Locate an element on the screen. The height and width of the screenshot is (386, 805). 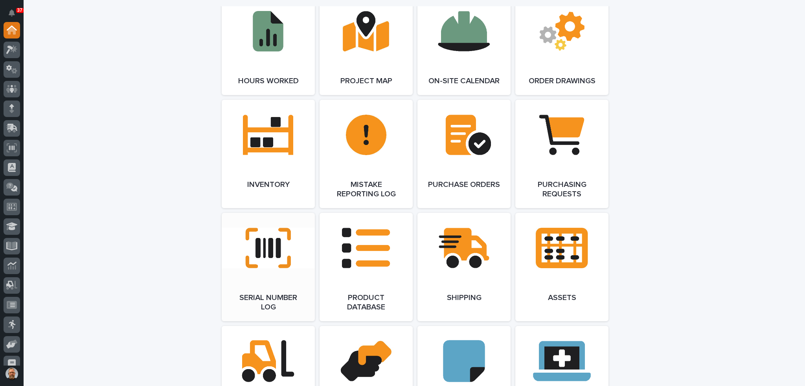
a: Inventory is located at coordinates (268, 154).